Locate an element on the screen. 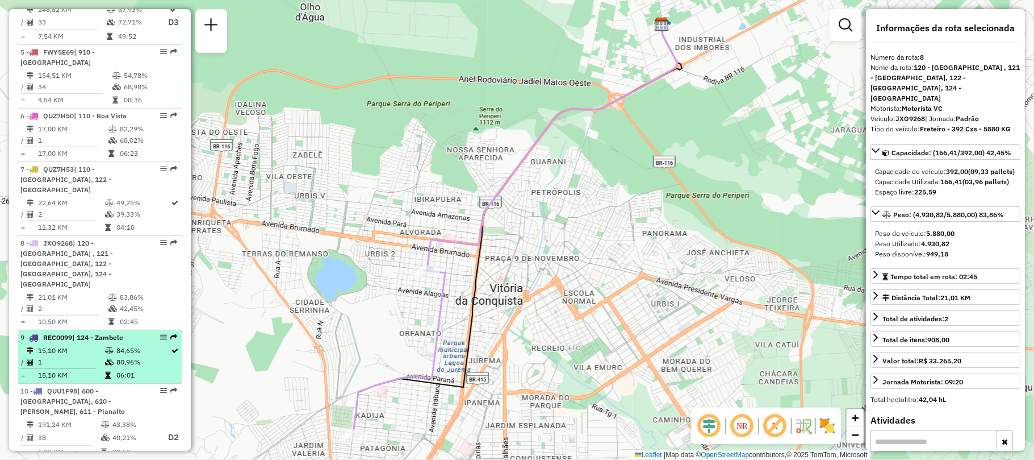  td: 17,00 KM is located at coordinates (73, 129).